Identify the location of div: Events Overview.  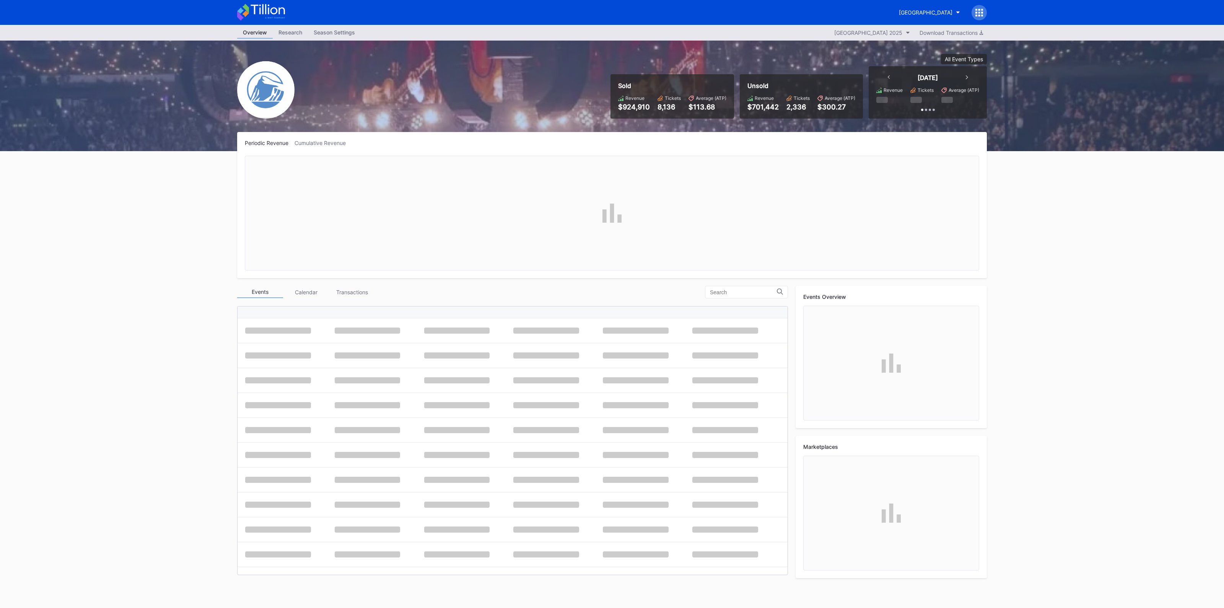
(891, 296).